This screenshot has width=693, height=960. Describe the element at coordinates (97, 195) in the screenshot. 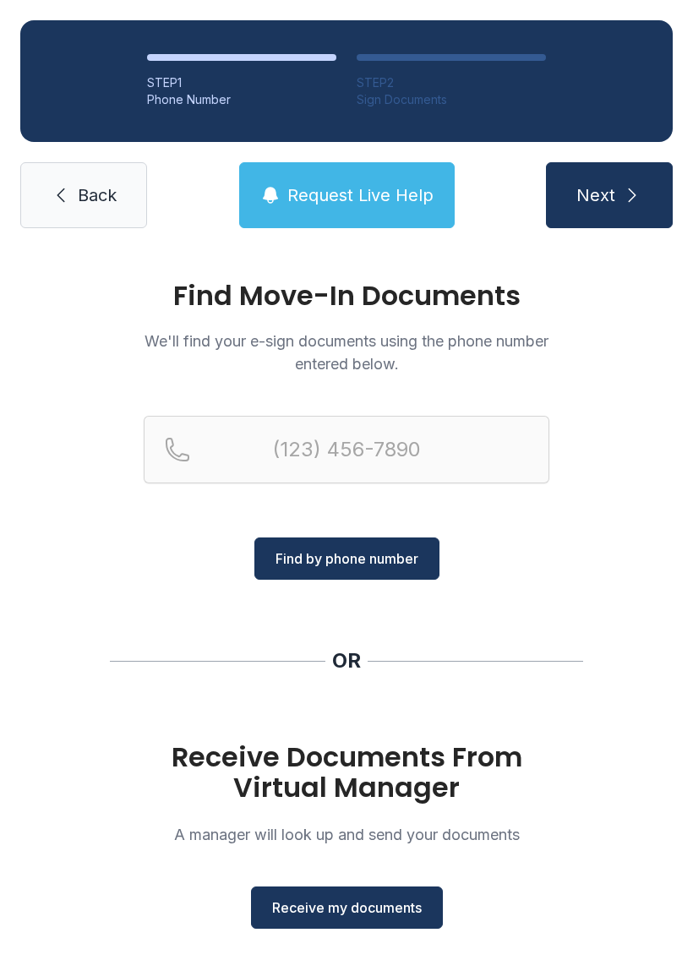

I see `span: Back` at that location.